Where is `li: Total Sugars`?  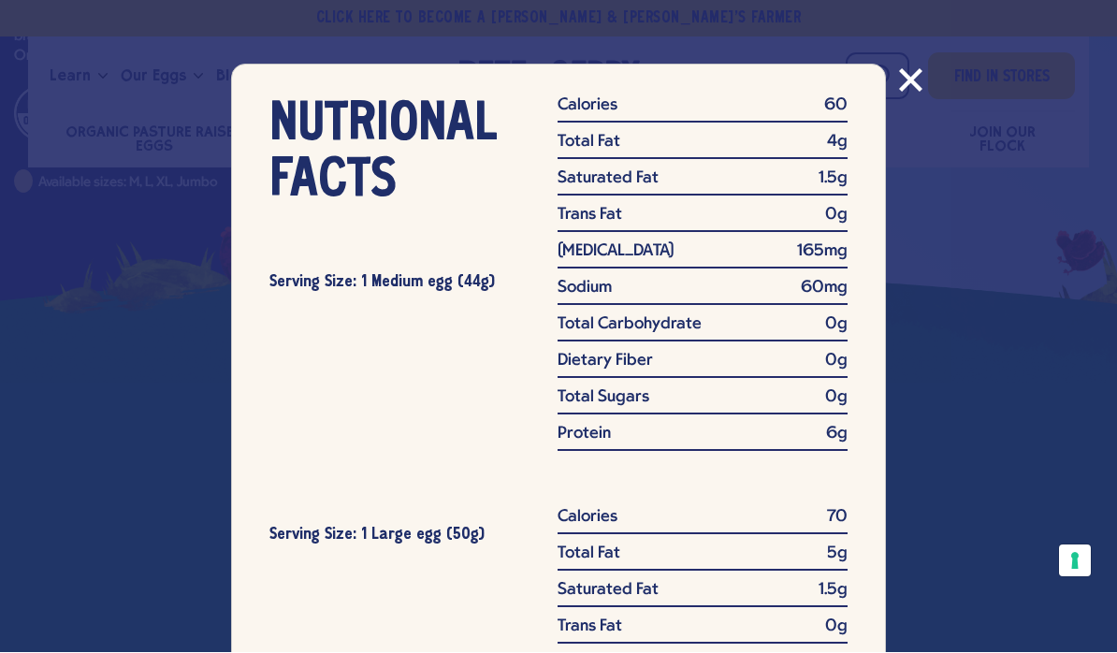
li: Total Sugars is located at coordinates (702, 402).